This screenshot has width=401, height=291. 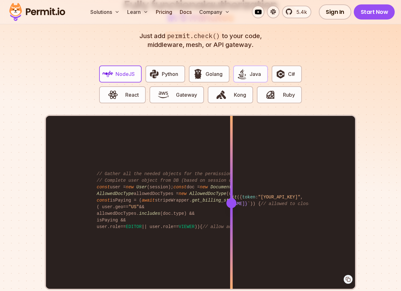 I want to click on span: Document, so click(x=221, y=187).